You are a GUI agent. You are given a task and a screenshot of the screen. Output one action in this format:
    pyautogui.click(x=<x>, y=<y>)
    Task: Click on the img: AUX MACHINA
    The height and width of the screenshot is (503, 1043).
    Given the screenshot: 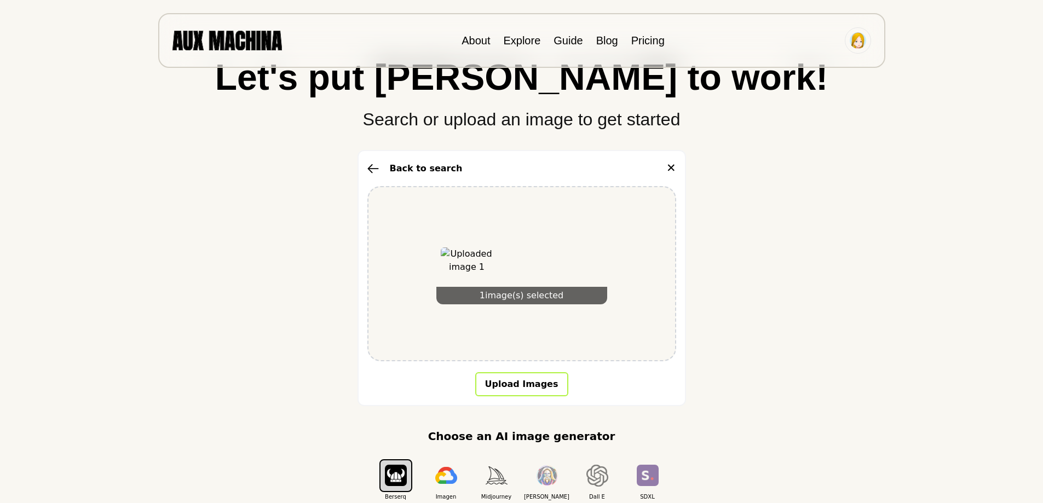 What is the action you would take?
    pyautogui.click(x=227, y=40)
    